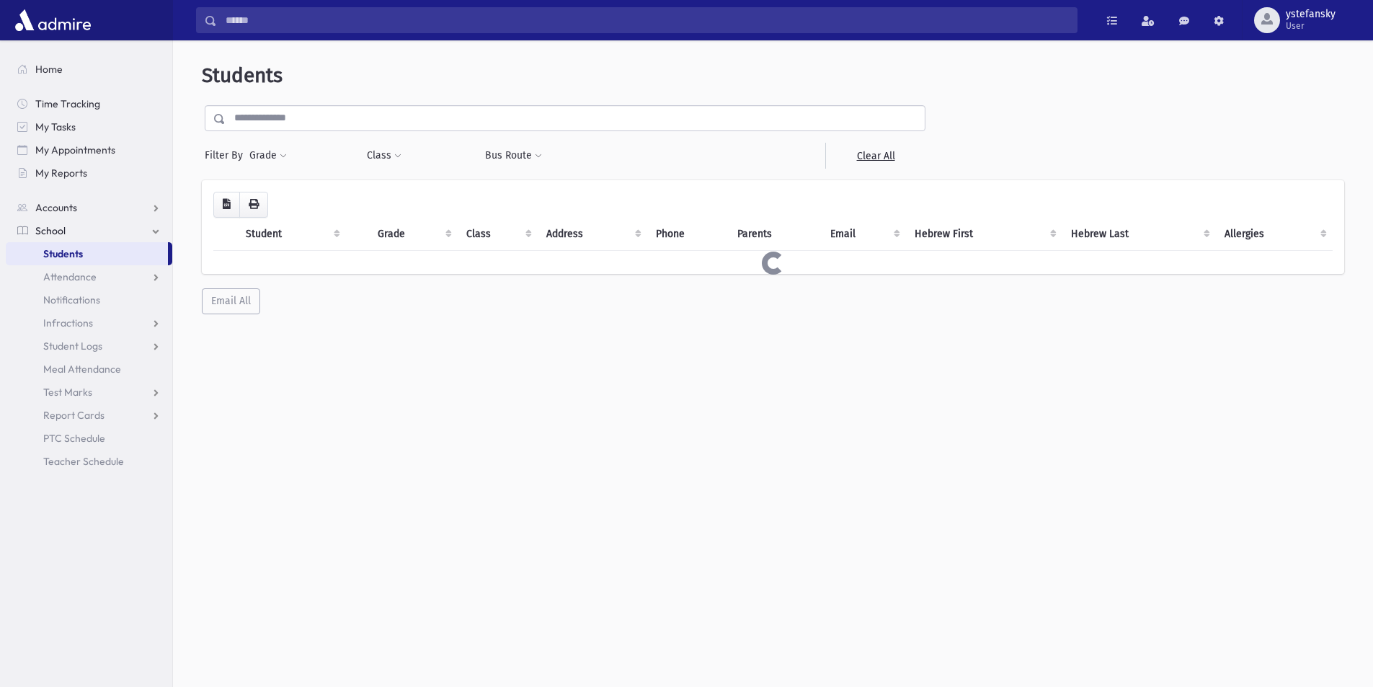 The height and width of the screenshot is (687, 1373). What do you see at coordinates (89, 323) in the screenshot?
I see `a: Infractions` at bounding box center [89, 323].